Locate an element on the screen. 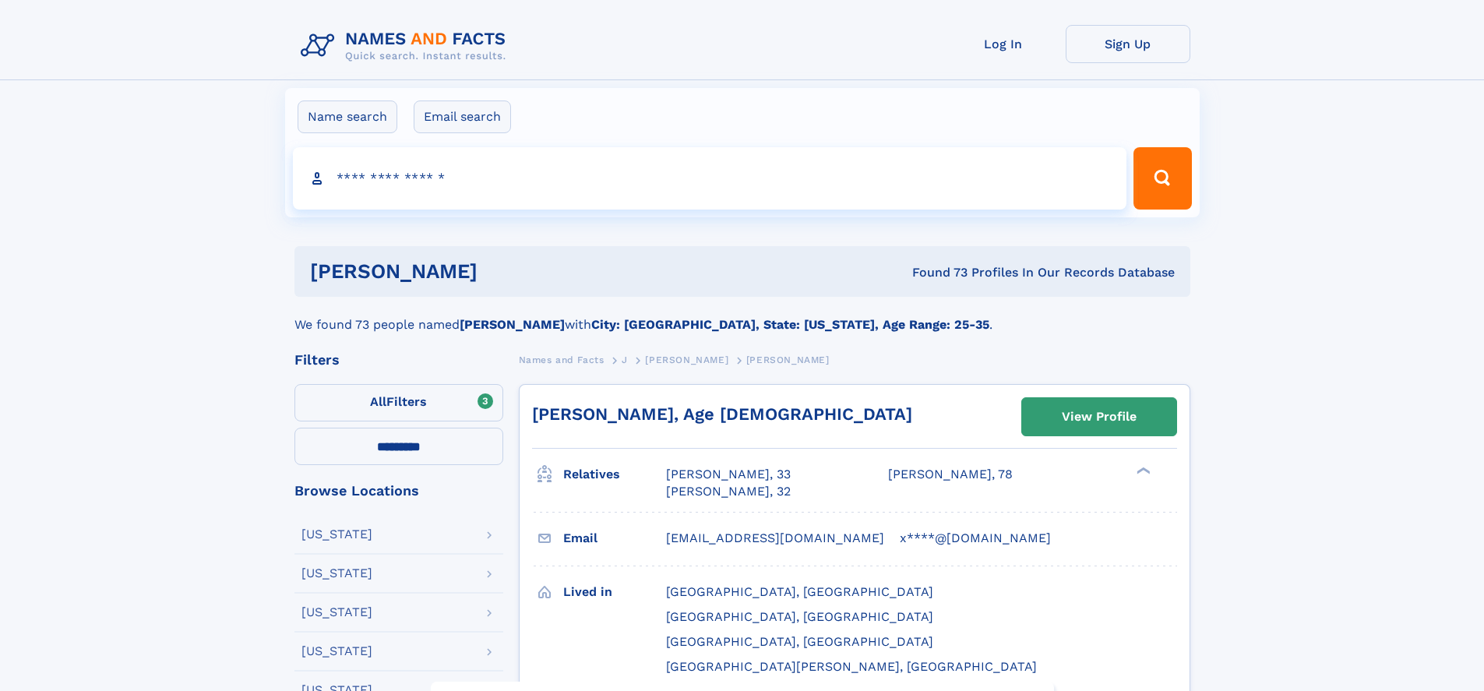  div: We found 73 people named with . is located at coordinates (742, 316).